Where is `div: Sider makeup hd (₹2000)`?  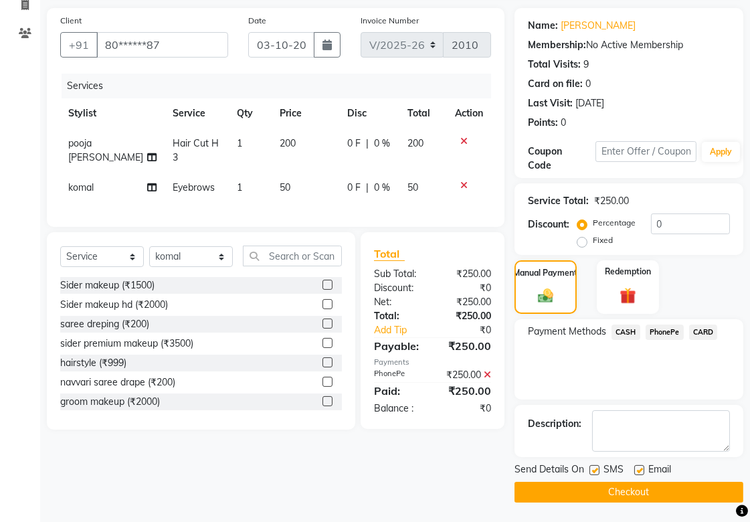 div: Sider makeup hd (₹2000) is located at coordinates (114, 305).